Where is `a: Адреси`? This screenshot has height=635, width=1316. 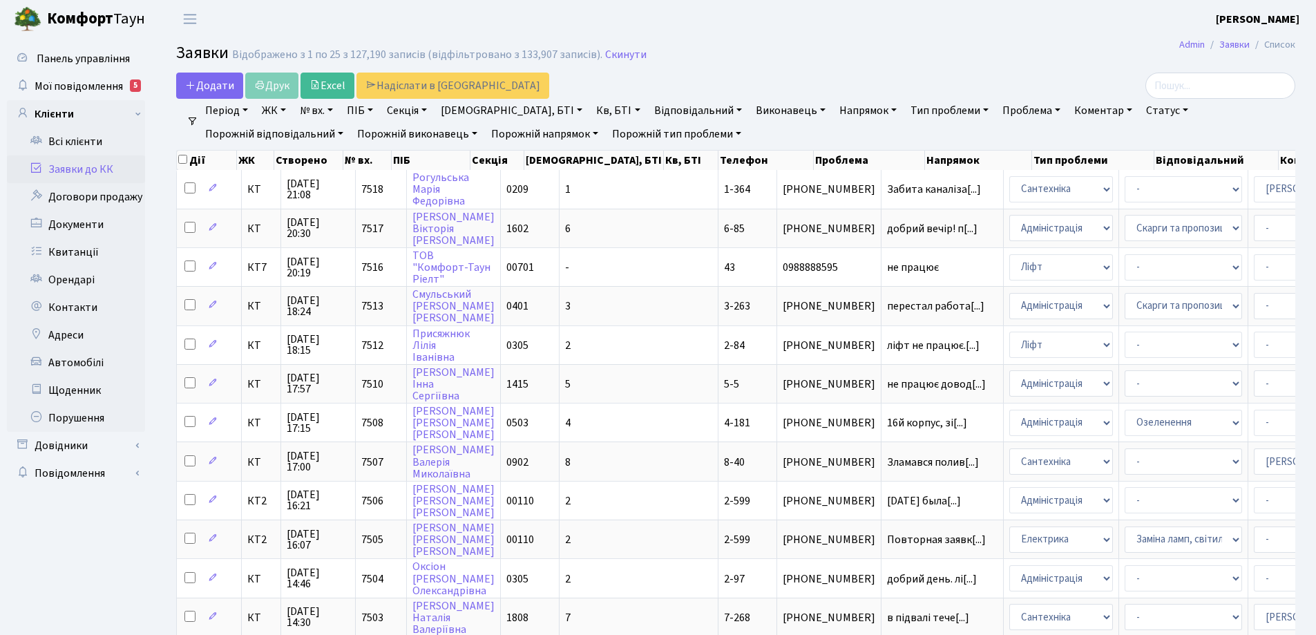 a: Адреси is located at coordinates (76, 335).